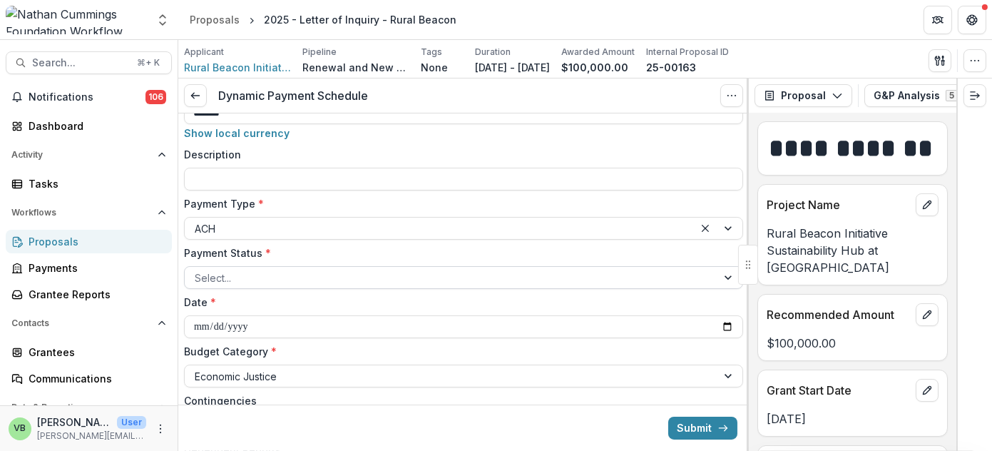  Describe the element at coordinates (838, 205) in the screenshot. I see `p: Project Name` at that location.